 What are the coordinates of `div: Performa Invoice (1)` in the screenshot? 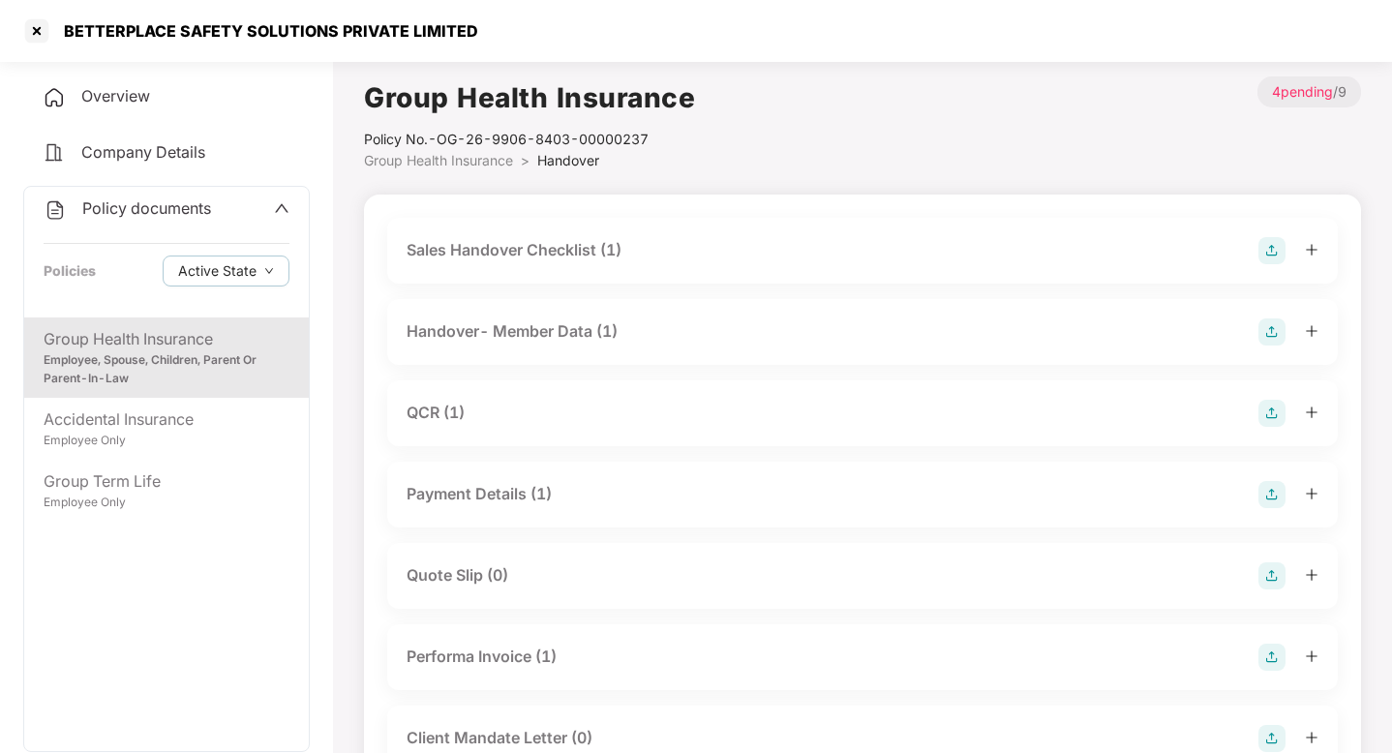 It's located at (481, 656).